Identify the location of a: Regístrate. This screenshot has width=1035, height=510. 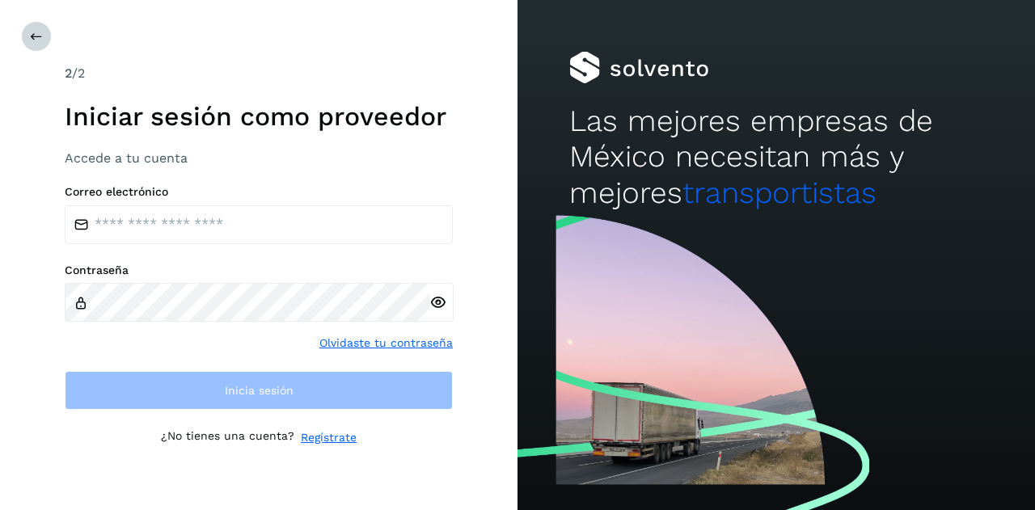
(328, 437).